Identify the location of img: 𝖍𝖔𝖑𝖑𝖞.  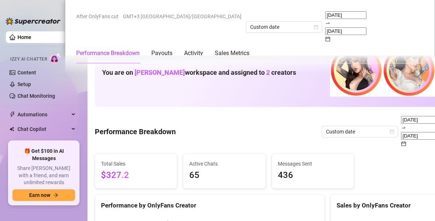
(409, 70).